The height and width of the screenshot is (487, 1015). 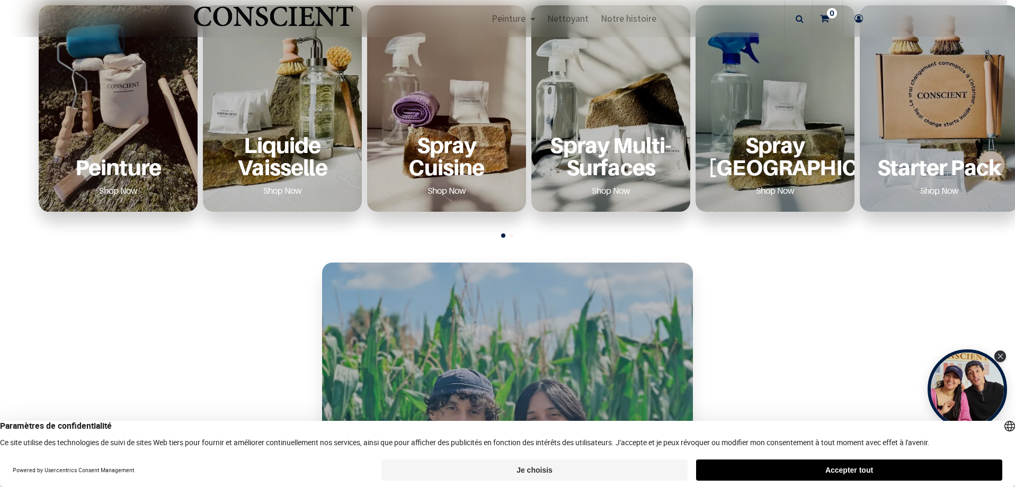 What do you see at coordinates (628, 18) in the screenshot?
I see `span: Notre histoire` at bounding box center [628, 18].